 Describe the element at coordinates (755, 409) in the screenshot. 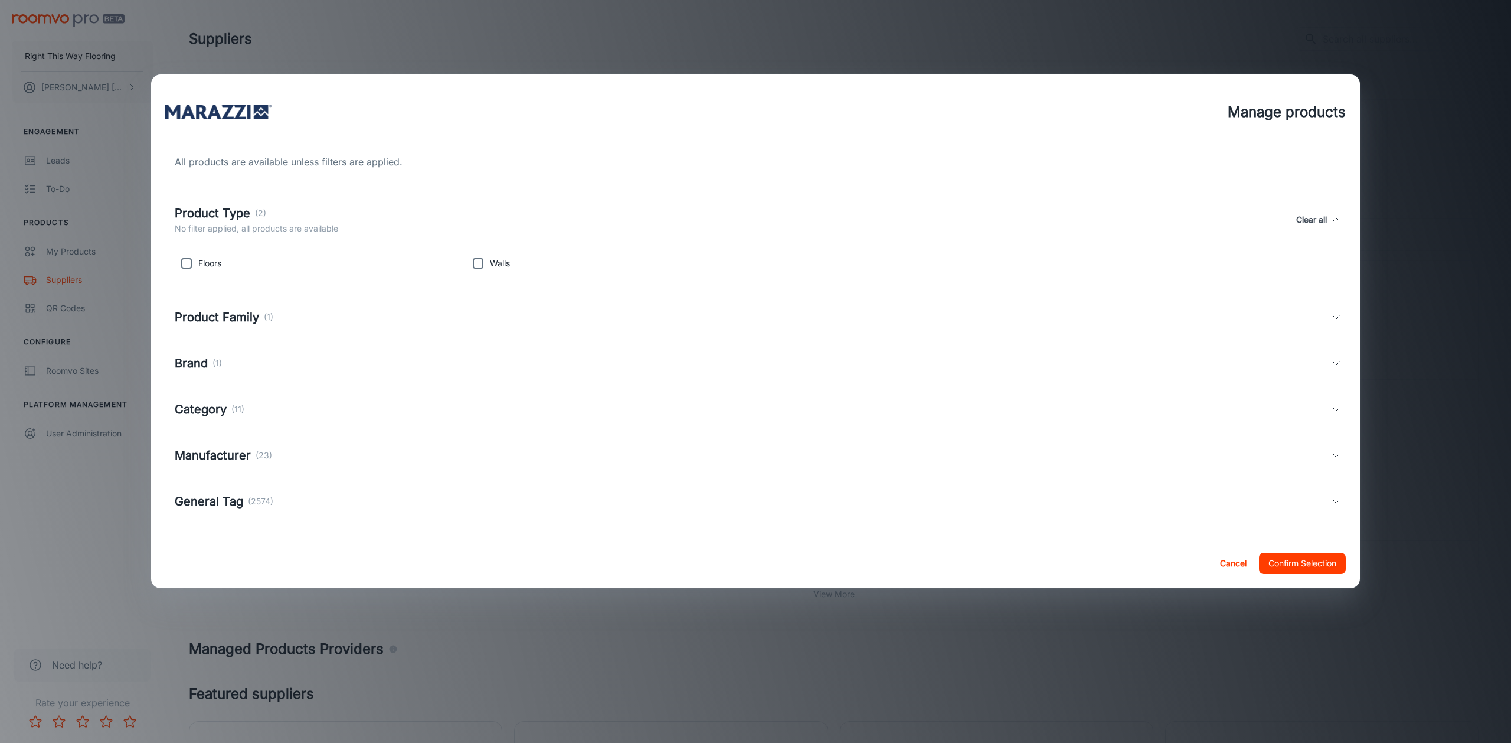

I see `div: Category(11)` at that location.